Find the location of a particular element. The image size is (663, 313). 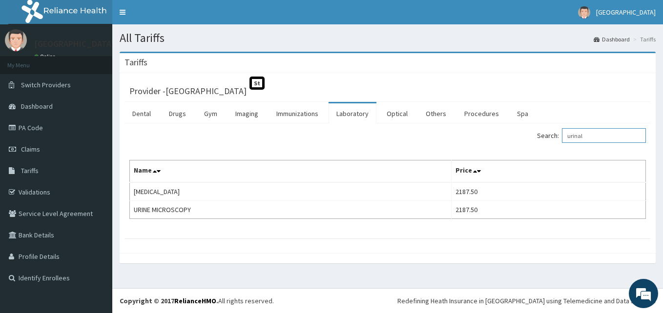

a: Gym is located at coordinates (210, 114).